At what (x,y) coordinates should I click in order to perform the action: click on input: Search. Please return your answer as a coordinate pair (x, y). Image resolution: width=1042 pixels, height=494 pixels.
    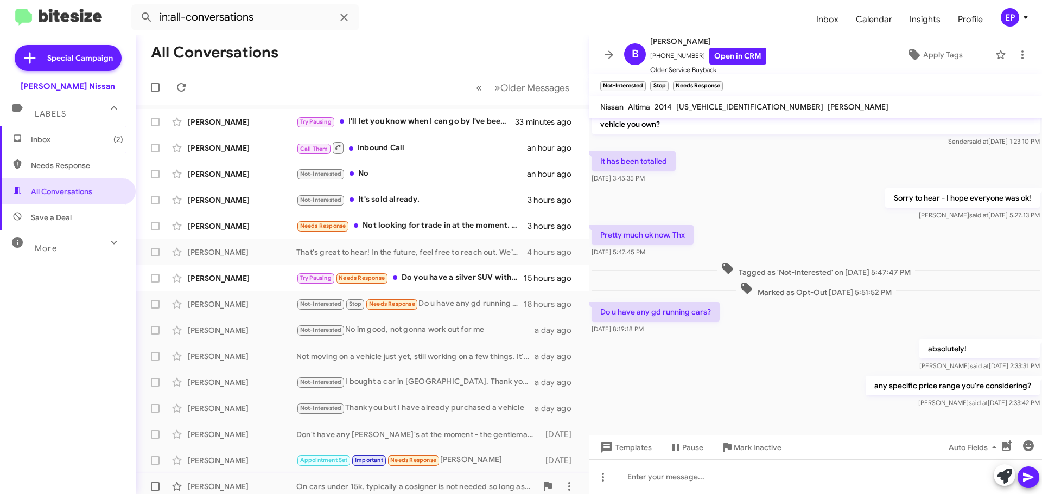
    Looking at the image, I should click on (245, 17).